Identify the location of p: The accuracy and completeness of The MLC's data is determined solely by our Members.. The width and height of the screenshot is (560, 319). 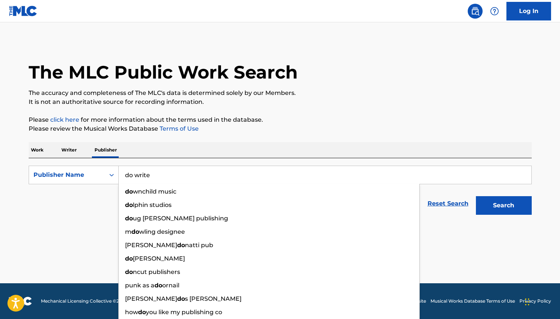
(280, 93).